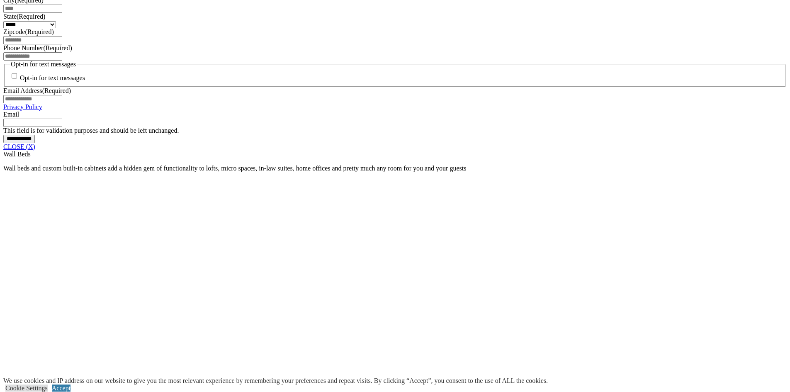 The width and height of the screenshot is (790, 392). I want to click on legend: Opt-in for text messages, so click(43, 64).